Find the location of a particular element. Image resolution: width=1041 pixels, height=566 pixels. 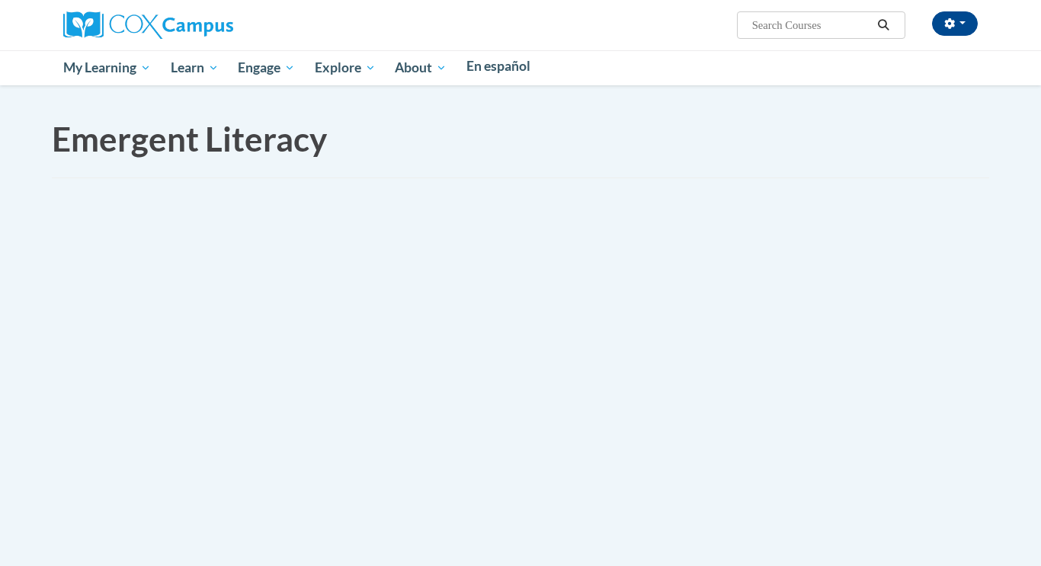

a: Learn is located at coordinates (194, 68).